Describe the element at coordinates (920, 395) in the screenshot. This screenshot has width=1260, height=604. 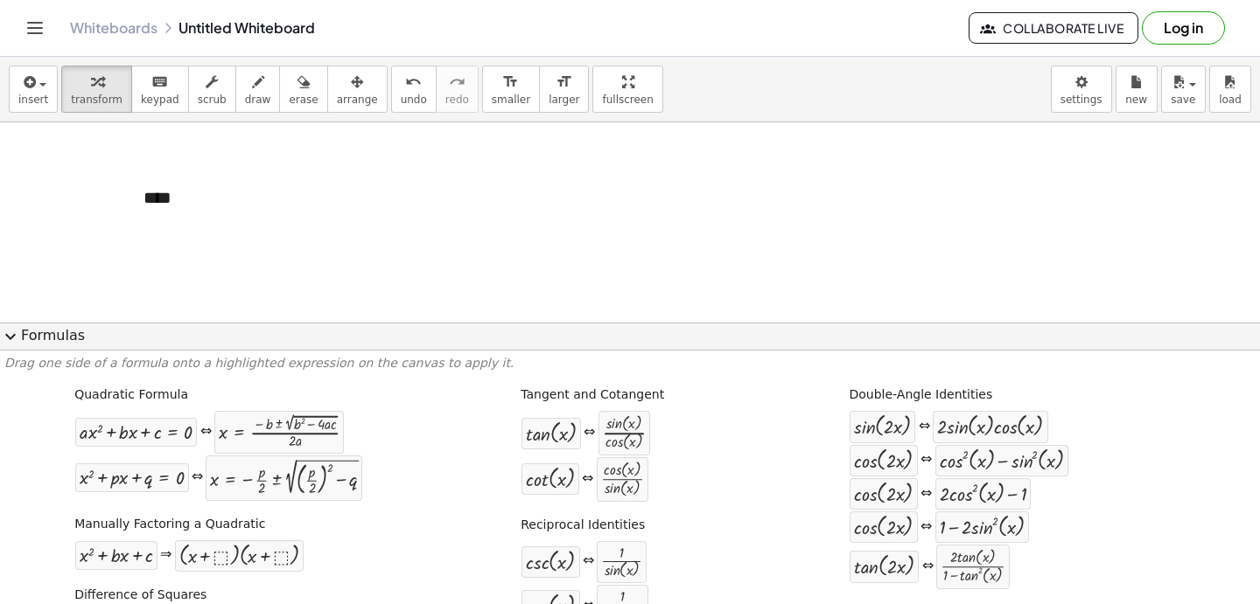
I see `label: Double-Angle Identities` at that location.